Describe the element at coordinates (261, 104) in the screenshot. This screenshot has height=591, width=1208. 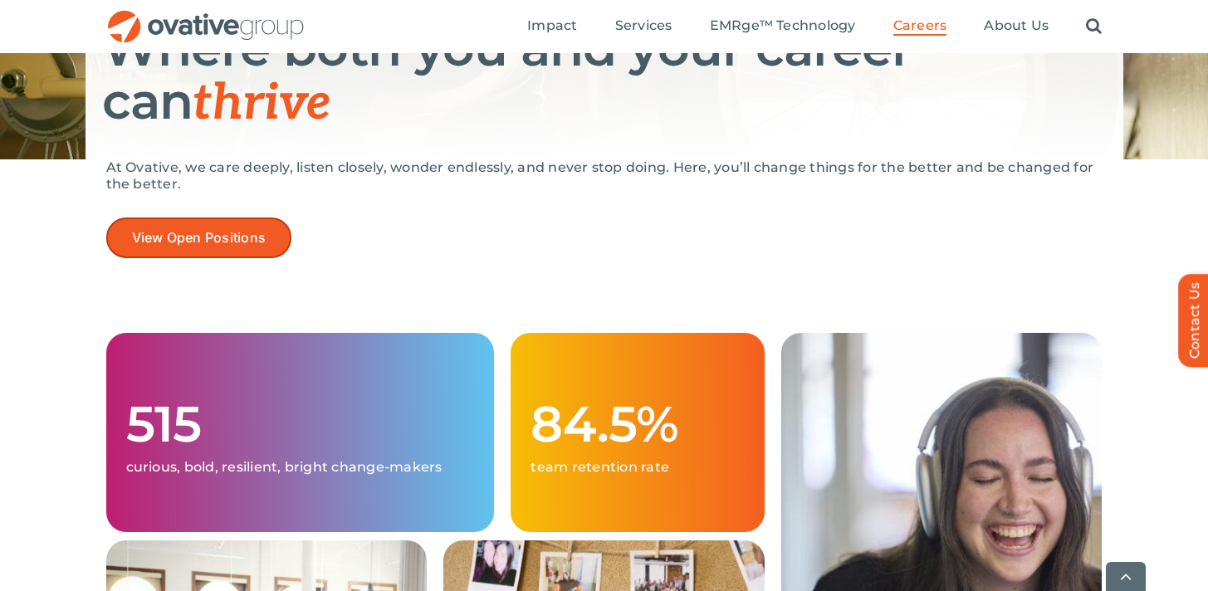
I see `span: thrive` at that location.